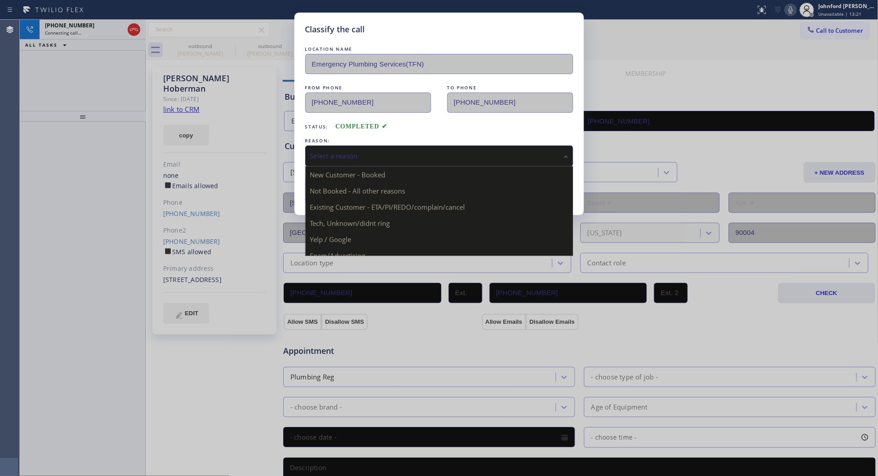 This screenshot has height=476, width=878. Describe the element at coordinates (510, 88) in the screenshot. I see `div: TO PHONE` at that location.